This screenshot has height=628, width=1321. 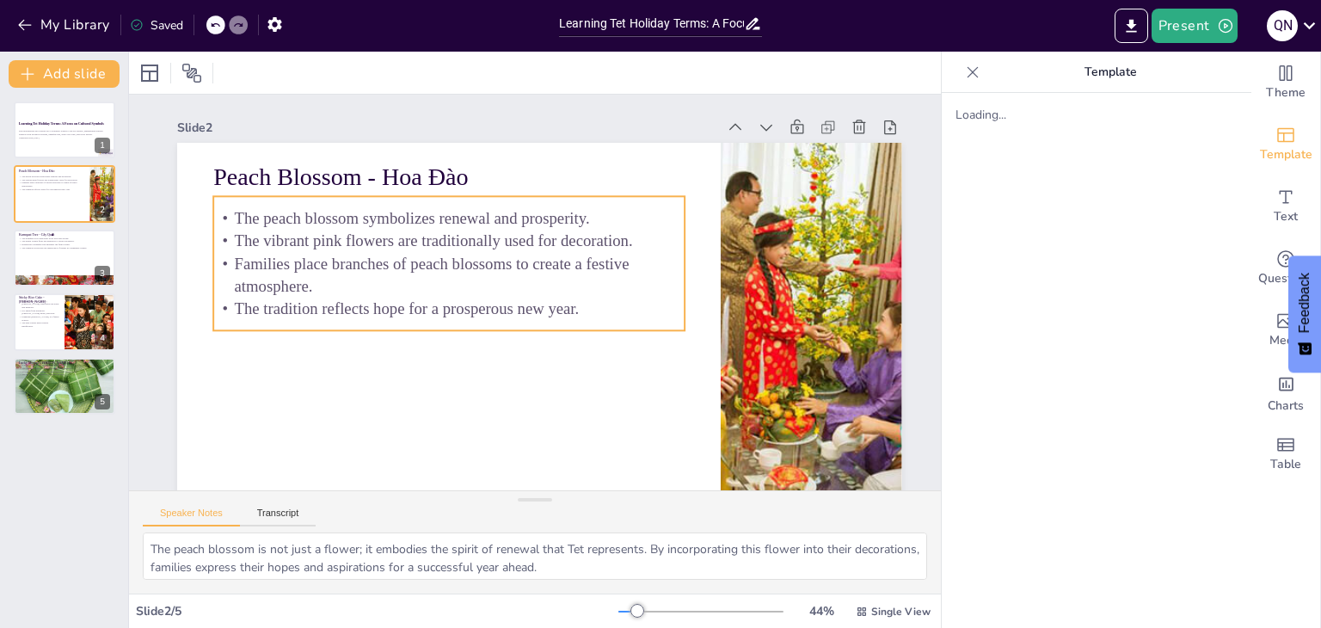 I want to click on button: Add slide, so click(x=64, y=74).